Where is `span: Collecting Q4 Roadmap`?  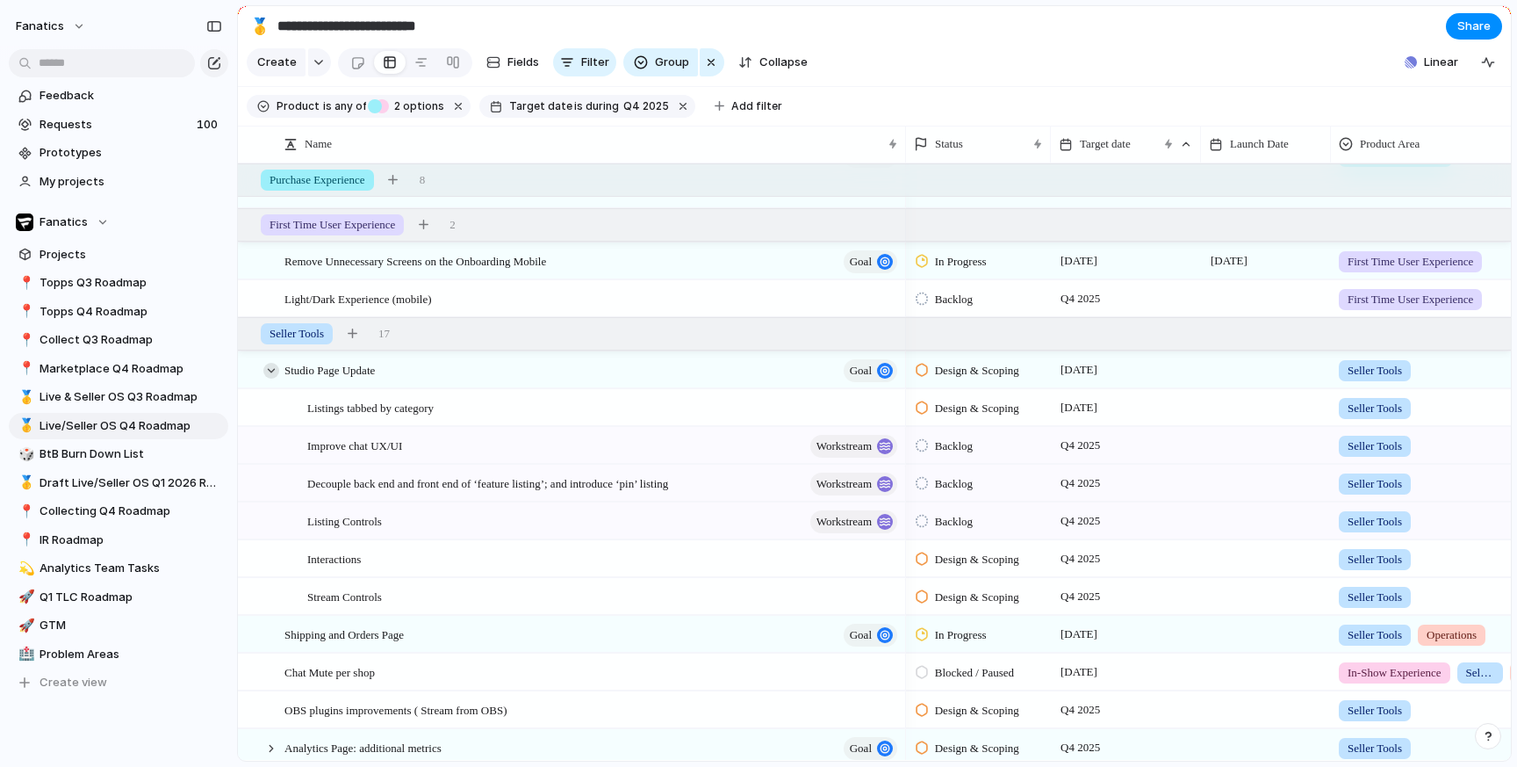
span: Collecting Q4 Roadmap is located at coordinates (131, 511).